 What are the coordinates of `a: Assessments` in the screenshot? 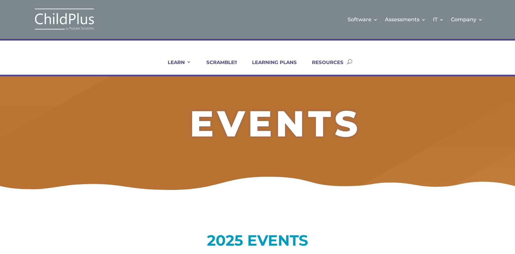 It's located at (406, 19).